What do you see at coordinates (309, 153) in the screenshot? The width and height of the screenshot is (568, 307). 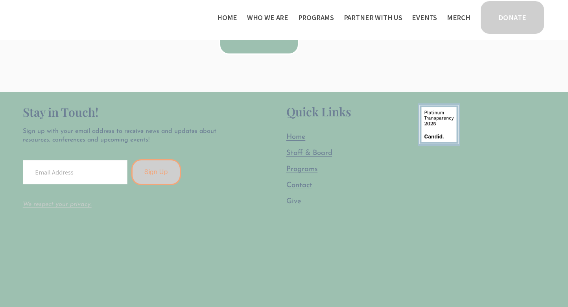 I see `a: Staff & Board` at bounding box center [309, 153].